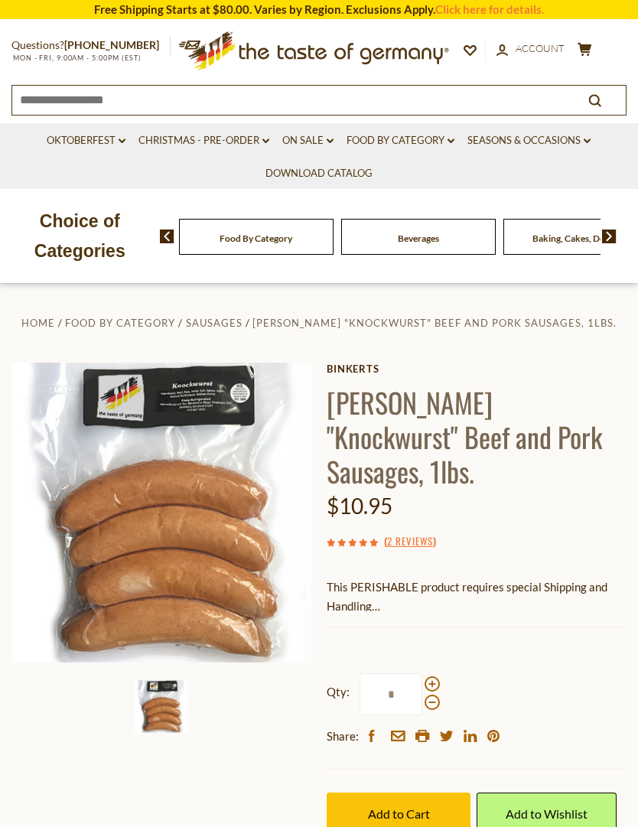 The image size is (638, 827). What do you see at coordinates (167, 236) in the screenshot?
I see `img: previous arrow` at bounding box center [167, 236].